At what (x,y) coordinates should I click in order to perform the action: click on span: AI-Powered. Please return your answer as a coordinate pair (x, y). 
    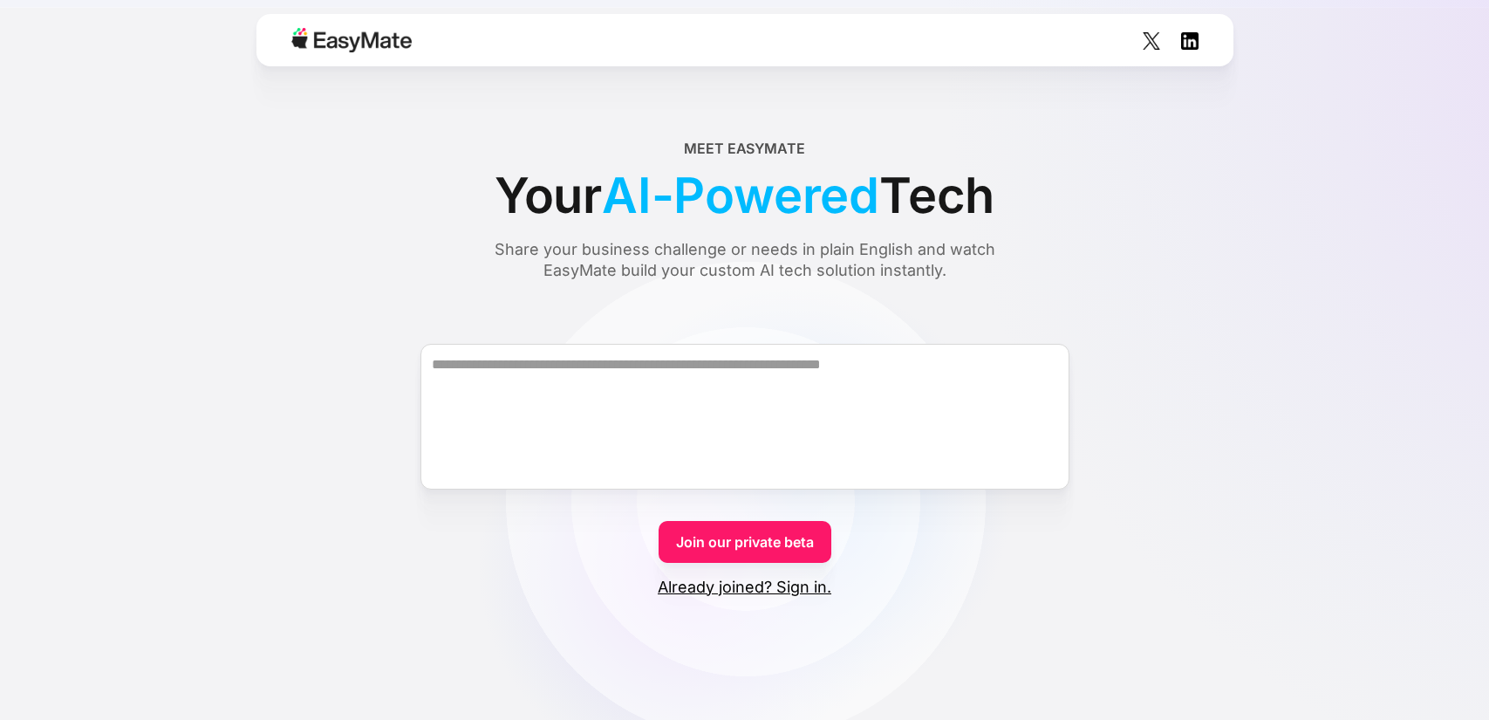
    Looking at the image, I should click on (741, 195).